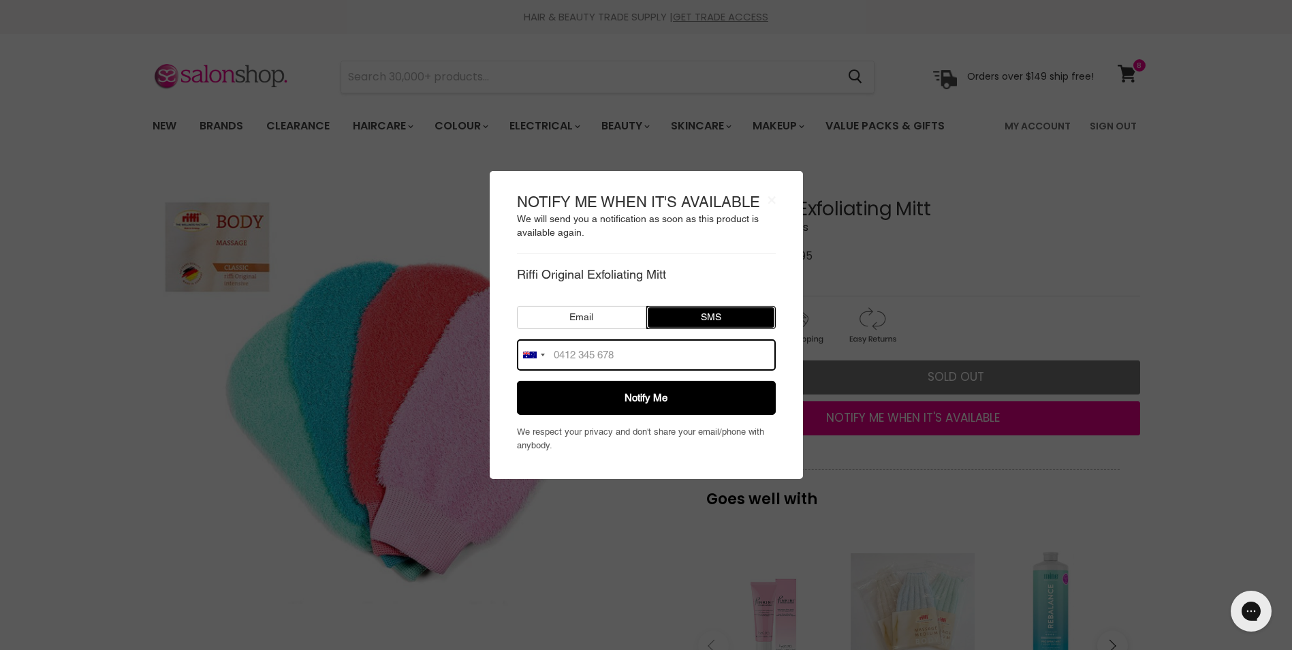 Image resolution: width=1292 pixels, height=650 pixels. I want to click on p: We respect your privacy and don't share your email/phone with anybody., so click(646, 438).